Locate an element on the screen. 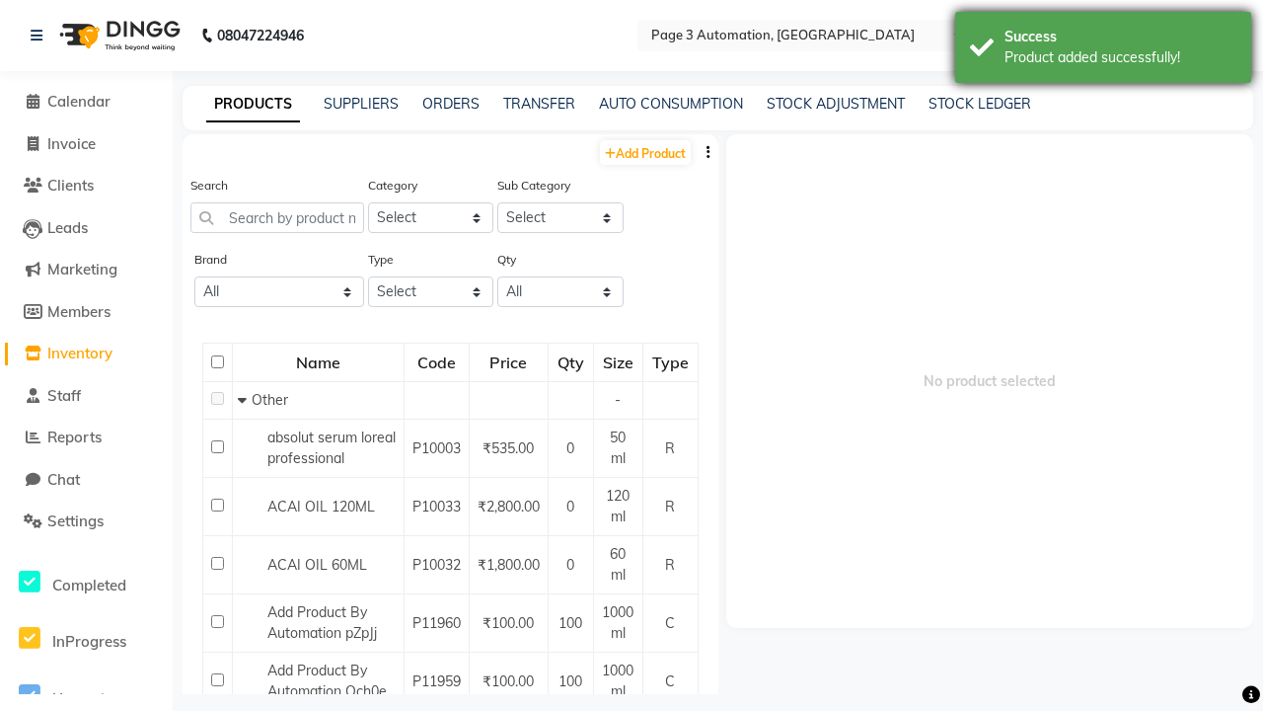 This screenshot has width=1263, height=711. img: logo is located at coordinates (117, 36).